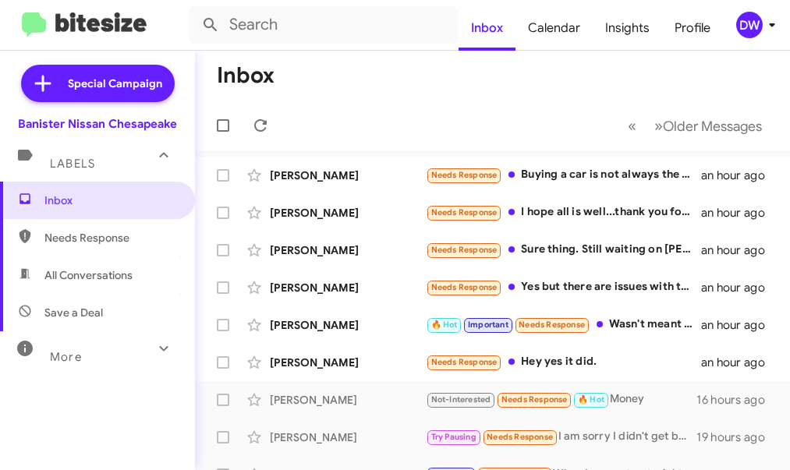  Describe the element at coordinates (737, 400) in the screenshot. I see `div: 16 hours ago` at that location.